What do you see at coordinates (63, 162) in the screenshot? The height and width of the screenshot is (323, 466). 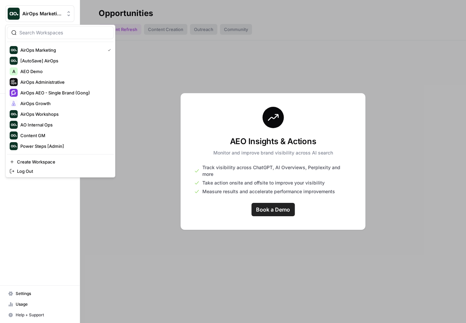 I see `span: Create Workspace` at bounding box center [63, 162].